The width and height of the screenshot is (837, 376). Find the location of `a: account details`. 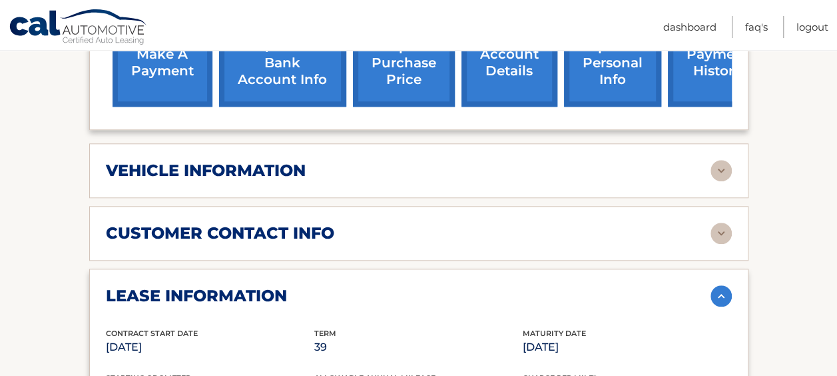

a: account details is located at coordinates (510, 63).